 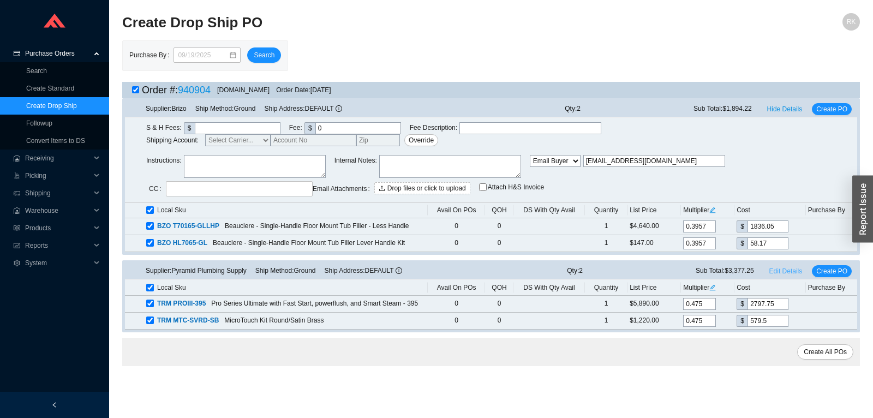 I want to click on span: RK, so click(x=851, y=22).